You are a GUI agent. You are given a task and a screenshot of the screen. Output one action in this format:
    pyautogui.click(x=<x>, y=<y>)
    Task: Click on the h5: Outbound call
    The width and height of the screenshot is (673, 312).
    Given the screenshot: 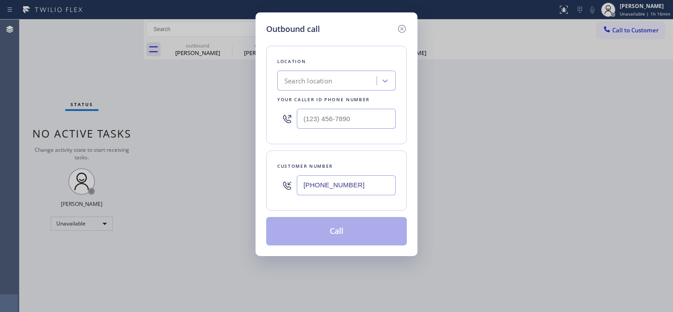 What is the action you would take?
    pyautogui.click(x=293, y=29)
    